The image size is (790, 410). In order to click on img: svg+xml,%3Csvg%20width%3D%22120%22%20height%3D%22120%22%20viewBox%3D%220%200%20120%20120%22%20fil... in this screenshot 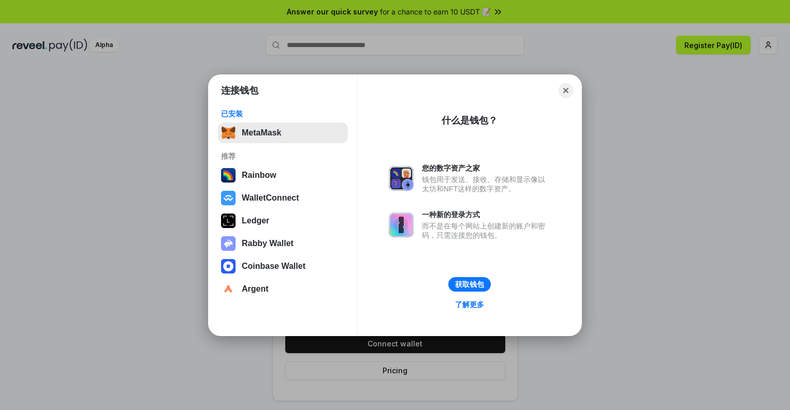, I will do `click(228, 175)`.